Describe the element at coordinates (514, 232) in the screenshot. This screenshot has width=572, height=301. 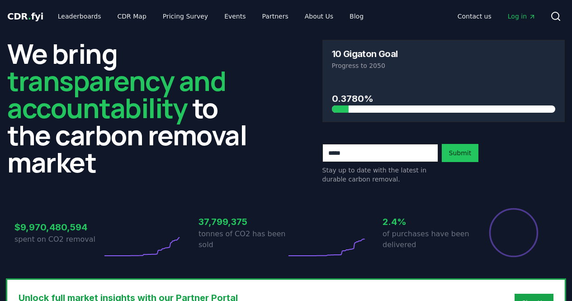
I see `div: Percentage of sales delivered` at that location.